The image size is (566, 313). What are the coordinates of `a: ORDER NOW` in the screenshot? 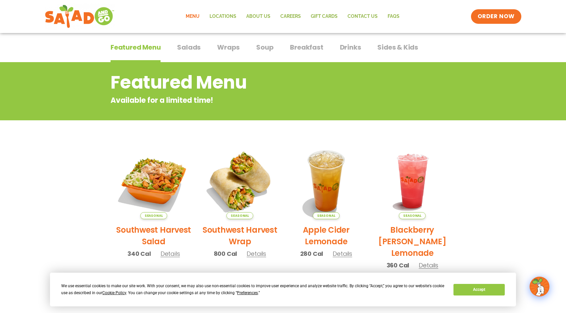 It's located at (496, 17).